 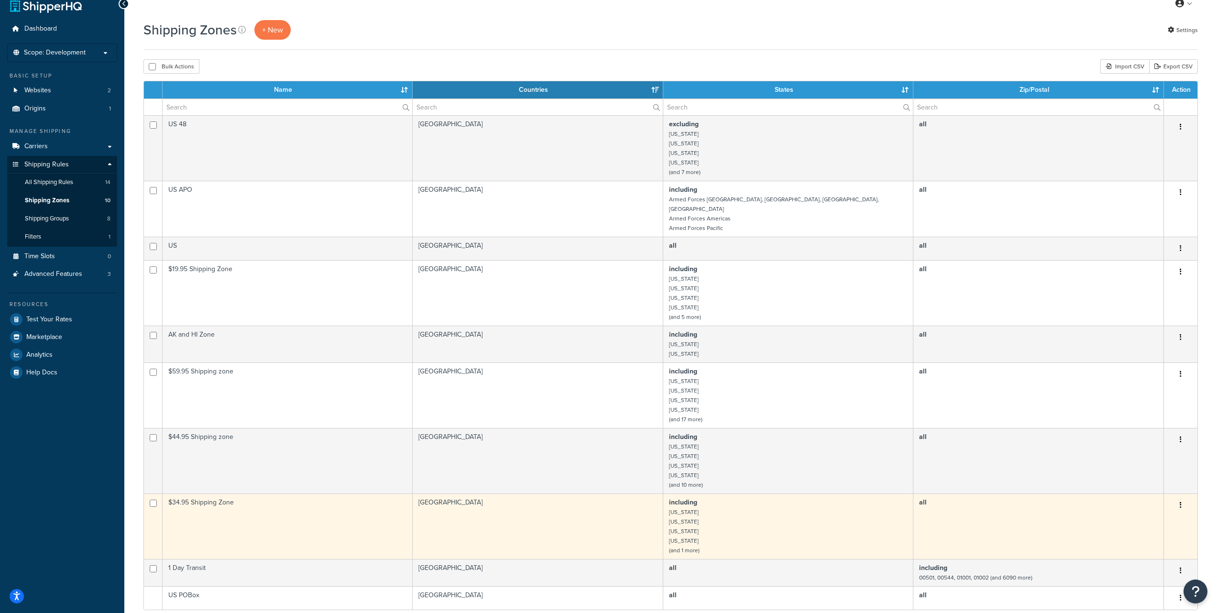 What do you see at coordinates (109, 90) in the screenshot?
I see `span: 2` at bounding box center [109, 90].